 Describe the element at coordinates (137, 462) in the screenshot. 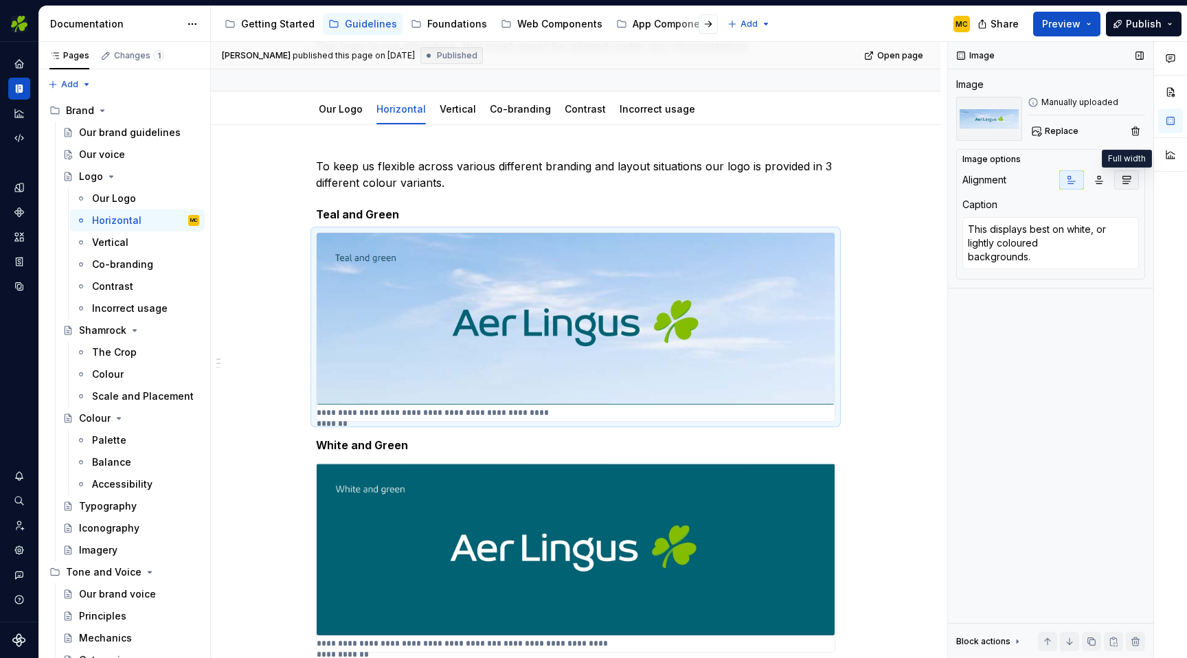

I see `a: Balance` at that location.